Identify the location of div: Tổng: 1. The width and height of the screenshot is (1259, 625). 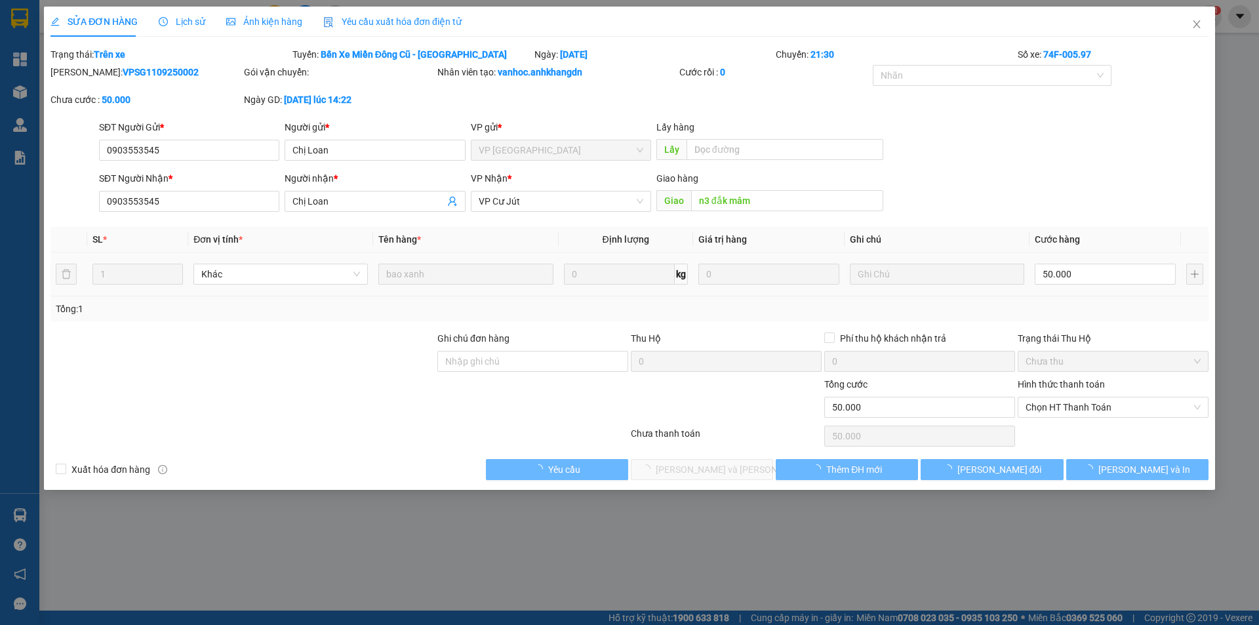
(271, 309).